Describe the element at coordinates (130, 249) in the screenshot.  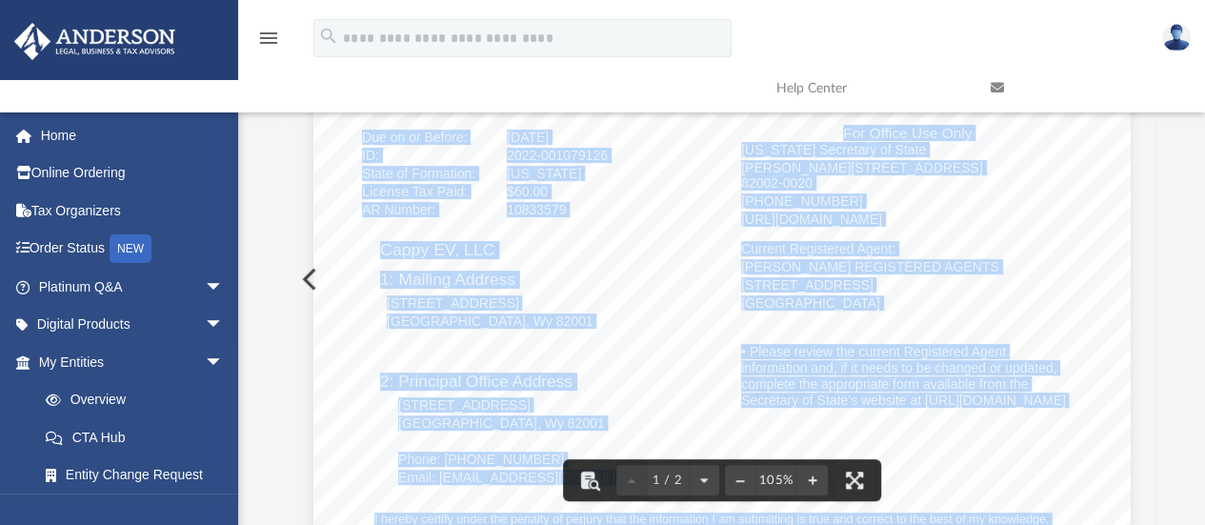
I see `div: NEW` at that location.